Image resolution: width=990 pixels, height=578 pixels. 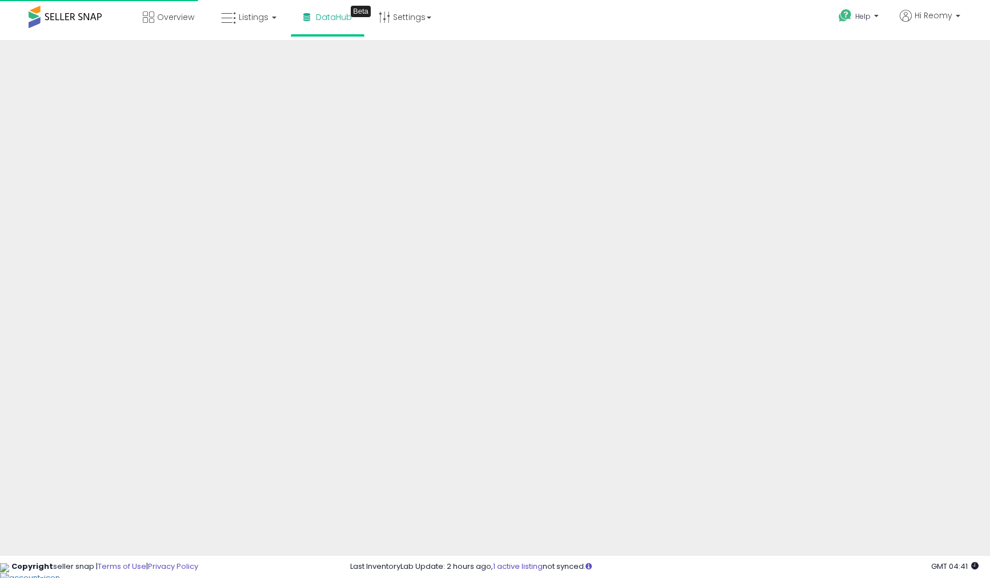 What do you see at coordinates (933, 15) in the screenshot?
I see `span: Hi Reomy` at bounding box center [933, 15].